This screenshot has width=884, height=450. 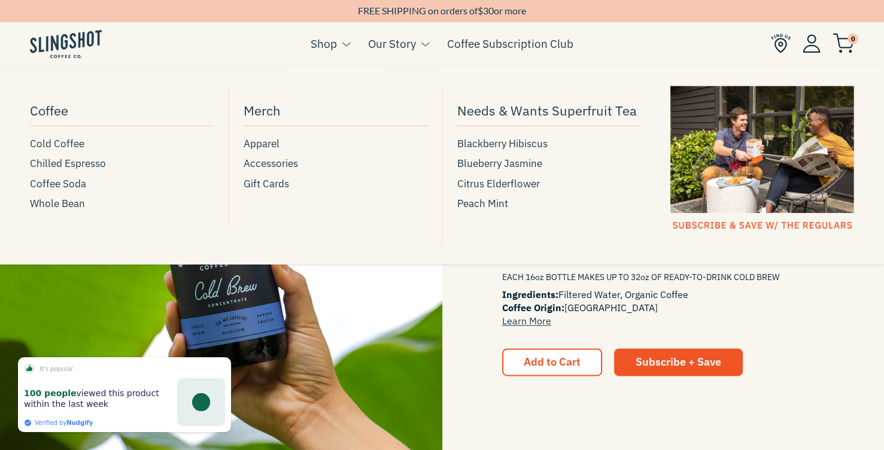 I want to click on a: Peach Mint, so click(x=549, y=203).